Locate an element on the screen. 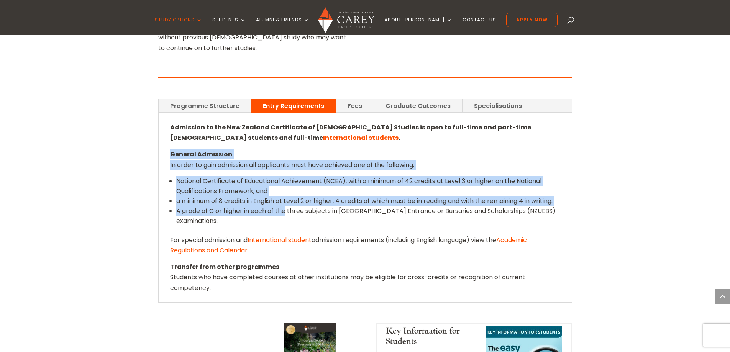 The width and height of the screenshot is (730, 352). a: Graduate Outcomes is located at coordinates (418, 106).